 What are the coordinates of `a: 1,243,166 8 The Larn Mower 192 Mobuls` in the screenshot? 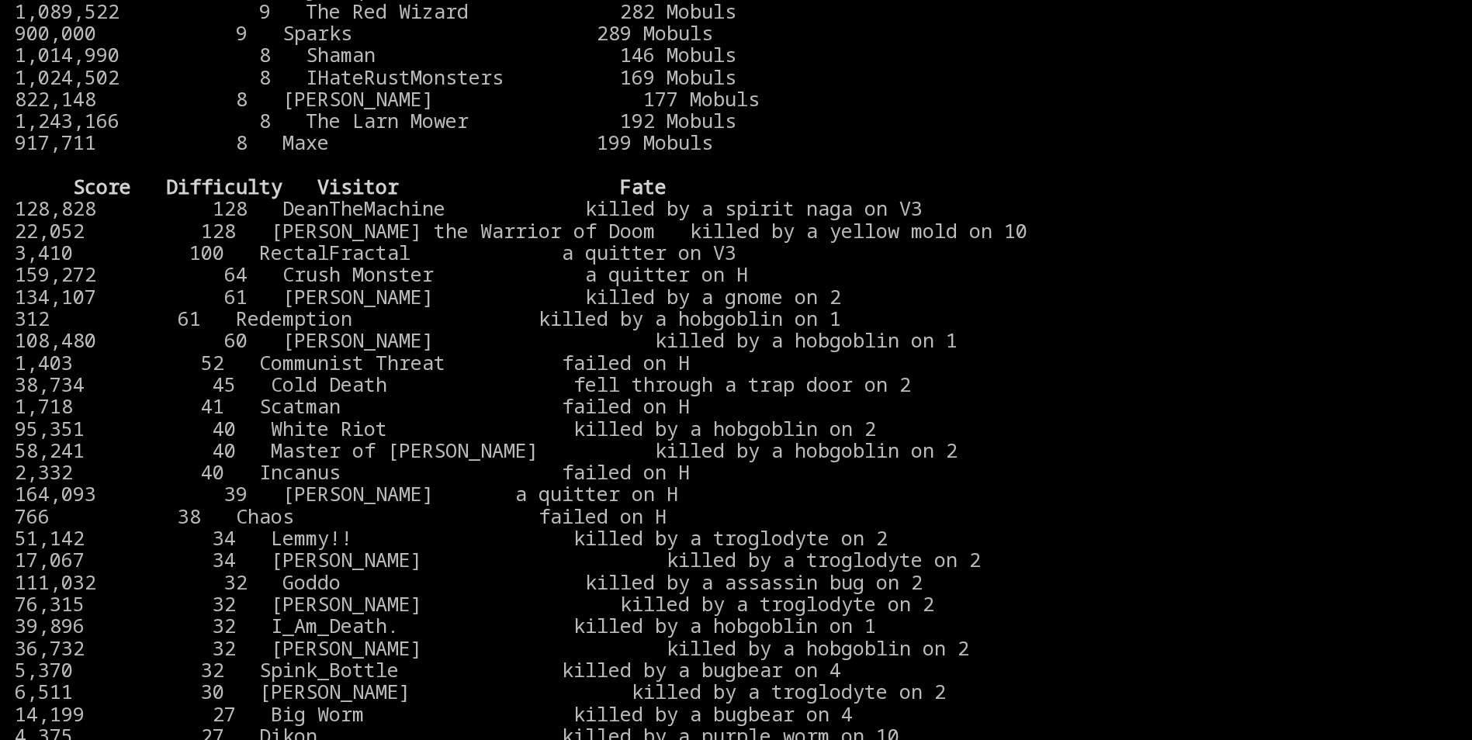 It's located at (376, 120).